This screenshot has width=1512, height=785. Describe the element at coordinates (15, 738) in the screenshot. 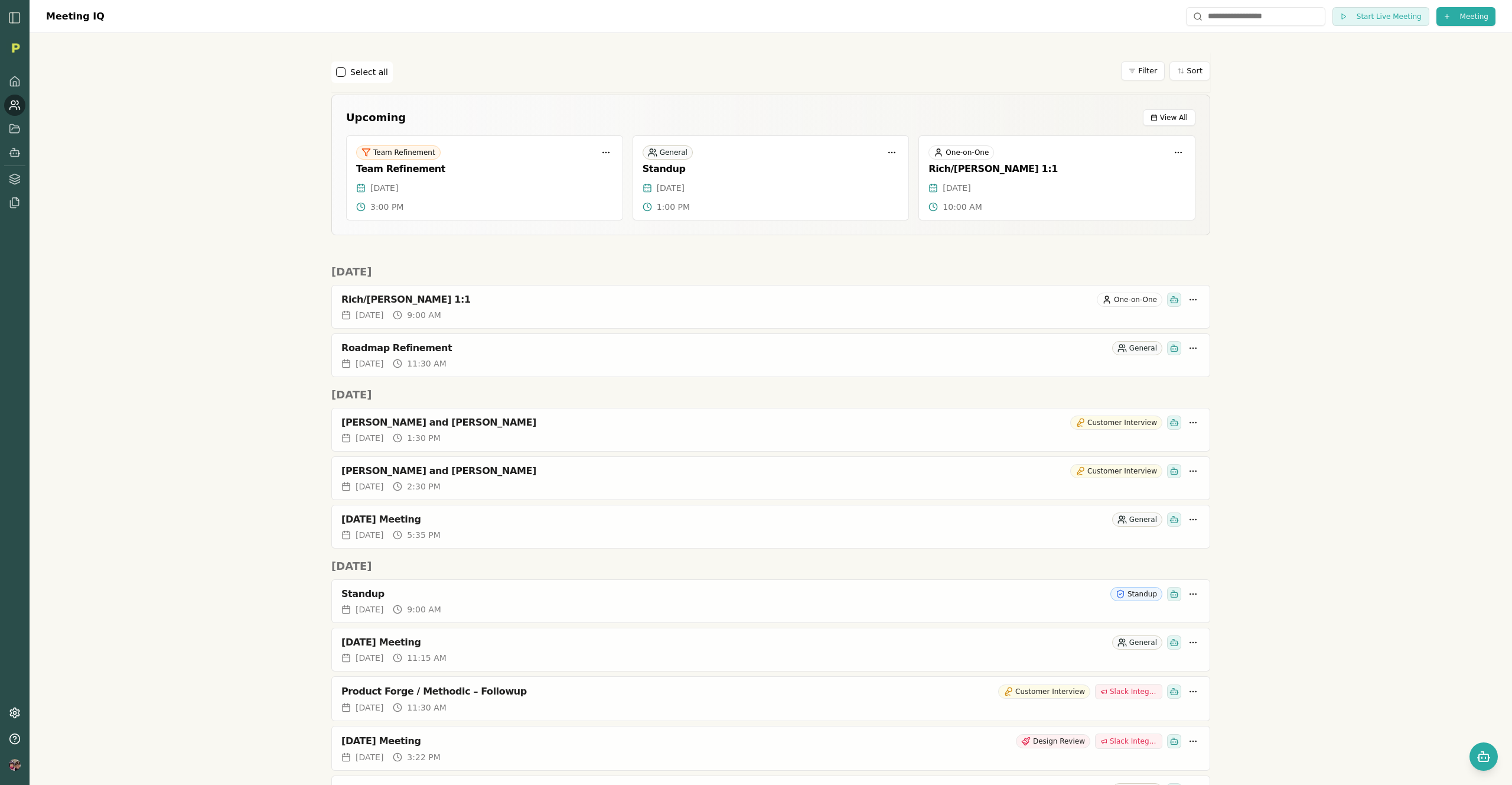

I see `button: Help` at that location.